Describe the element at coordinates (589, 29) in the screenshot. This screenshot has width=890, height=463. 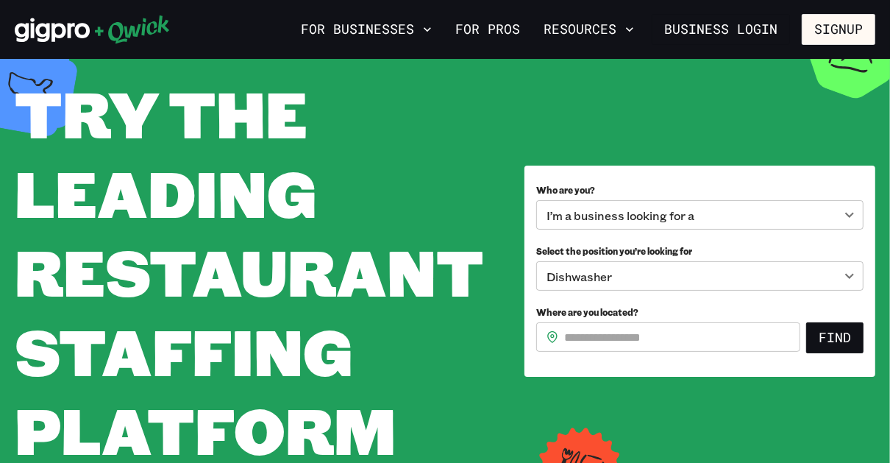
I see `button: Resources` at that location.